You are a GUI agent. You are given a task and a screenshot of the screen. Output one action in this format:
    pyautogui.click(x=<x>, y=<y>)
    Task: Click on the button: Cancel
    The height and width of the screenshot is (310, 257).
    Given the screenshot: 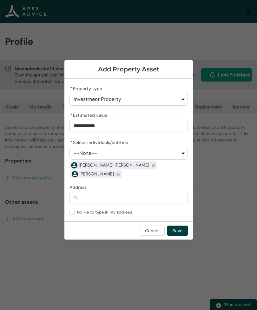 What is the action you would take?
    pyautogui.click(x=152, y=230)
    